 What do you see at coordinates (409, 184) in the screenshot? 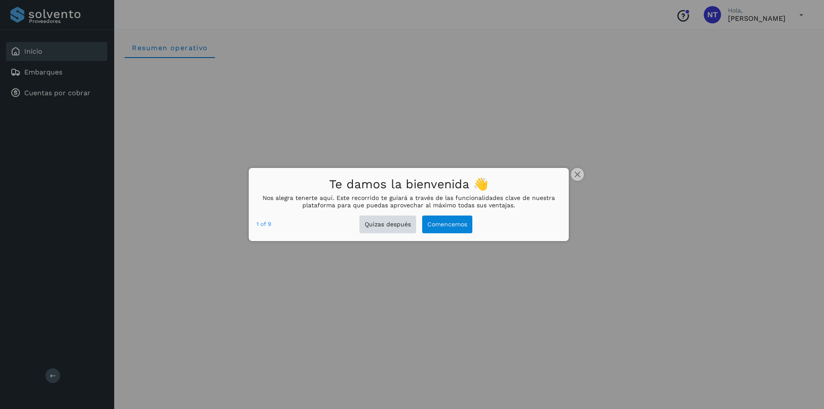
I see `h1: Te damos la bienvenida 👋` at bounding box center [409, 184].